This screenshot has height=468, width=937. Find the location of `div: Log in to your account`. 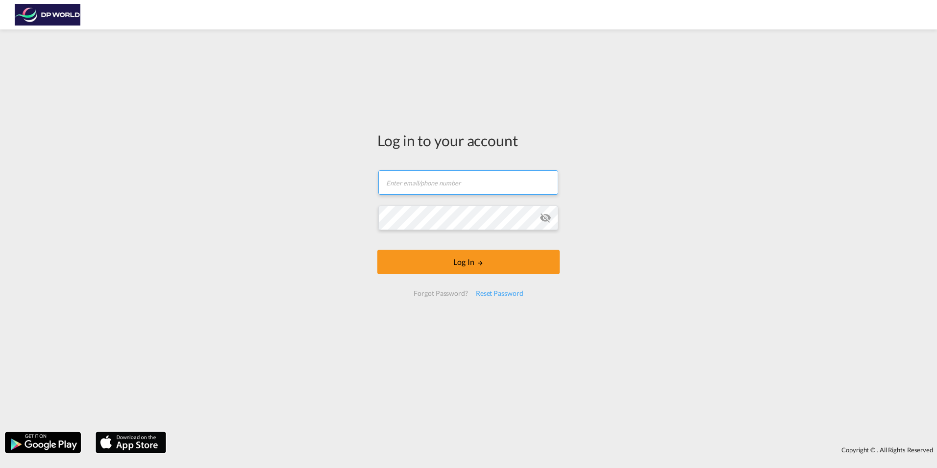

div: Log in to your account is located at coordinates (469, 140).